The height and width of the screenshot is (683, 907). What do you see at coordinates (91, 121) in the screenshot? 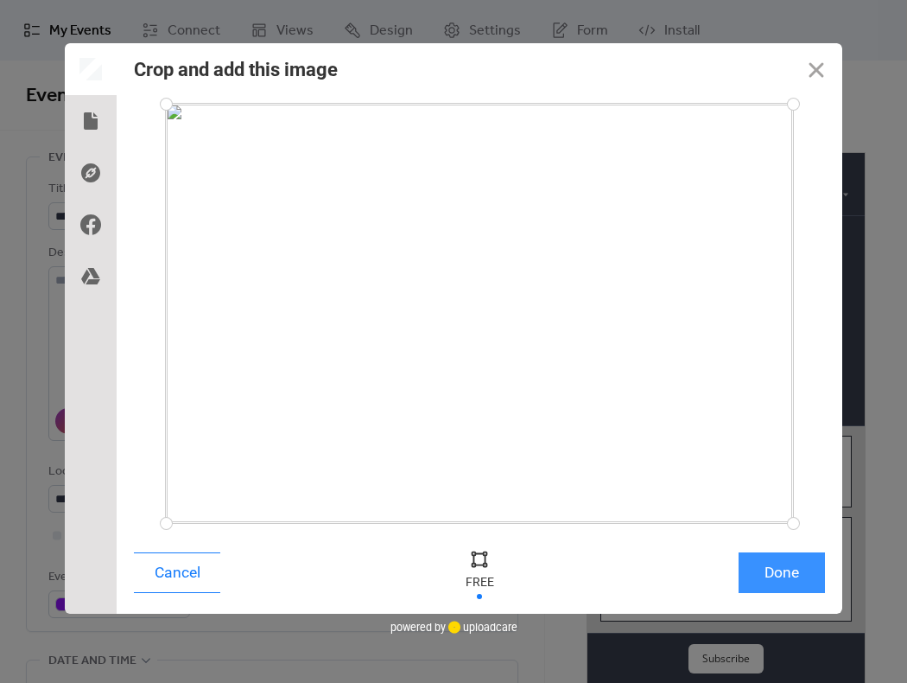
I see `div: Local Files` at bounding box center [91, 121].